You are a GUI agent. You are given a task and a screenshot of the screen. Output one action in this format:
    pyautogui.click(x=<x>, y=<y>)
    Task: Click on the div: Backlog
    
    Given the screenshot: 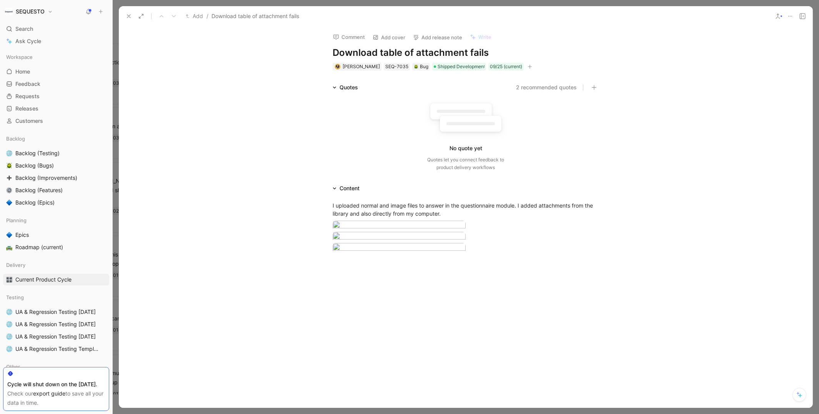 What is the action you would take?
    pyautogui.click(x=56, y=138)
    